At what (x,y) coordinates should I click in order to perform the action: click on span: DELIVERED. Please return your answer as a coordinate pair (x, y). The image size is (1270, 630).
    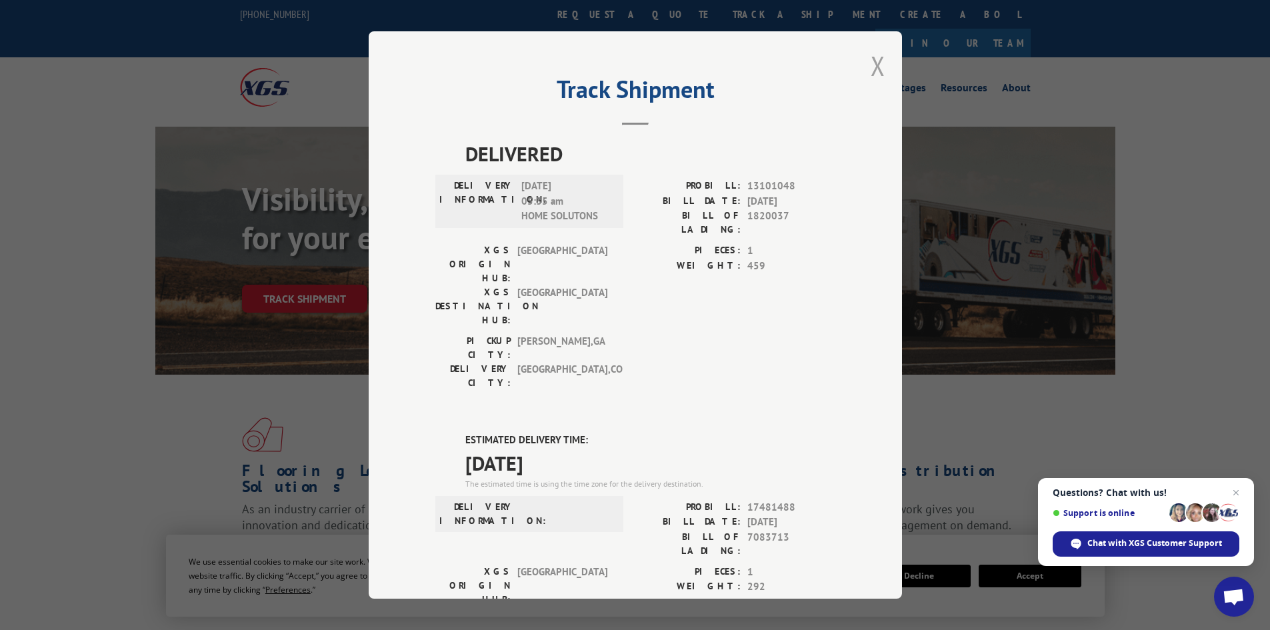
    Looking at the image, I should click on (650, 153).